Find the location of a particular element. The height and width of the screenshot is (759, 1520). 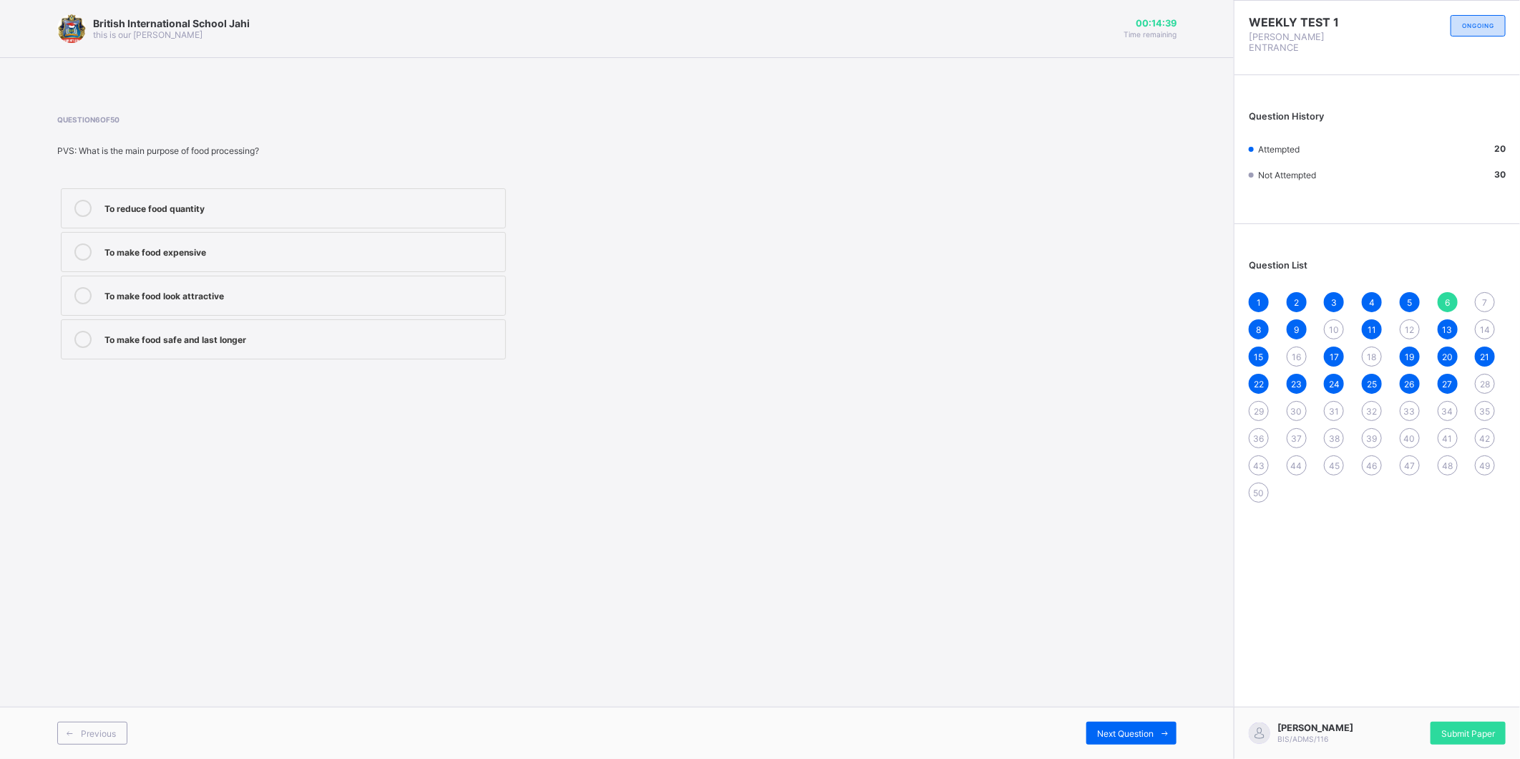

span: 45 is located at coordinates (1334, 465).